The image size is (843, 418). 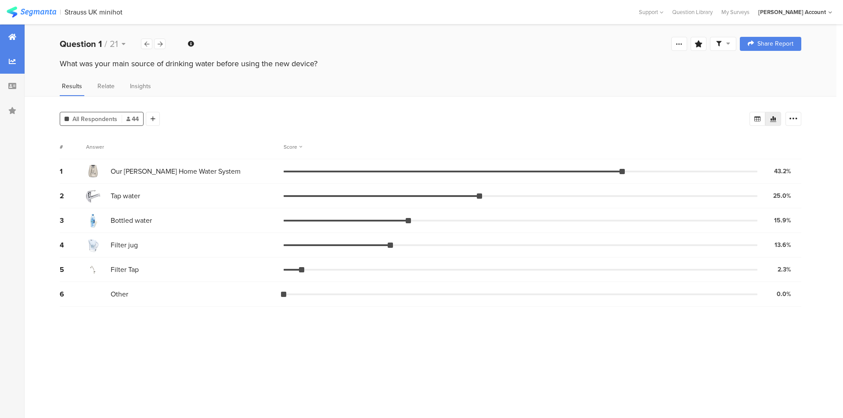 What do you see at coordinates (72, 86) in the screenshot?
I see `span: Results` at bounding box center [72, 86].